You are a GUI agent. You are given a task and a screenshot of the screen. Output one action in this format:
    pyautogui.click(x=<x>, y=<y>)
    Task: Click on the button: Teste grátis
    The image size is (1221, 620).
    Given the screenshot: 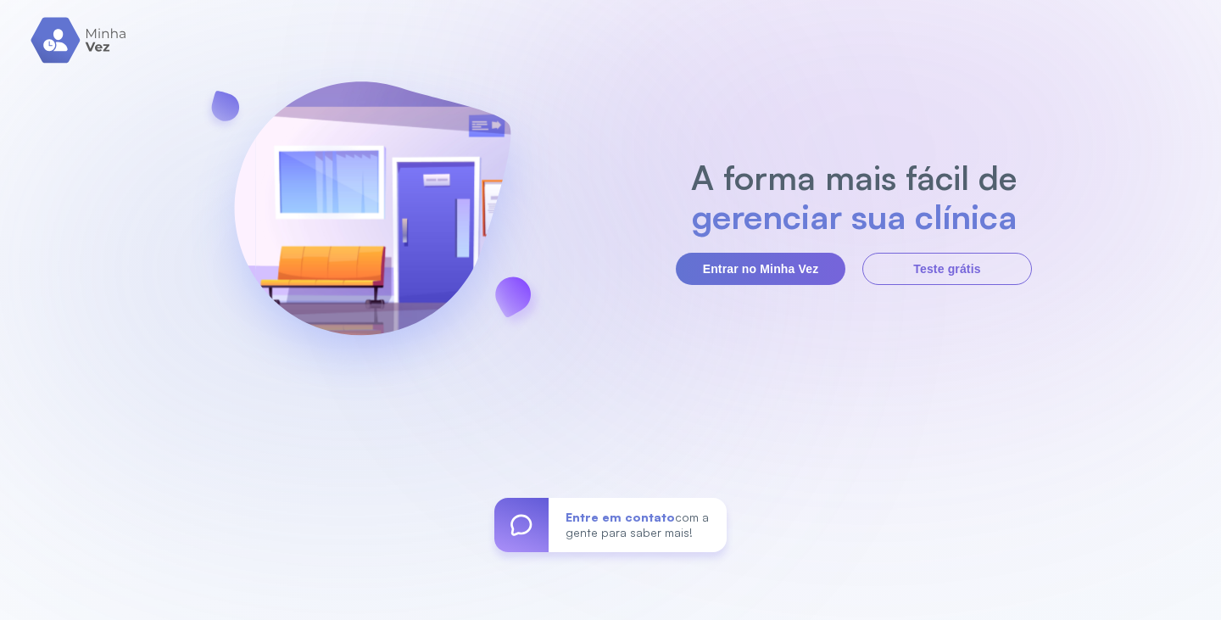 What is the action you would take?
    pyautogui.click(x=947, y=269)
    